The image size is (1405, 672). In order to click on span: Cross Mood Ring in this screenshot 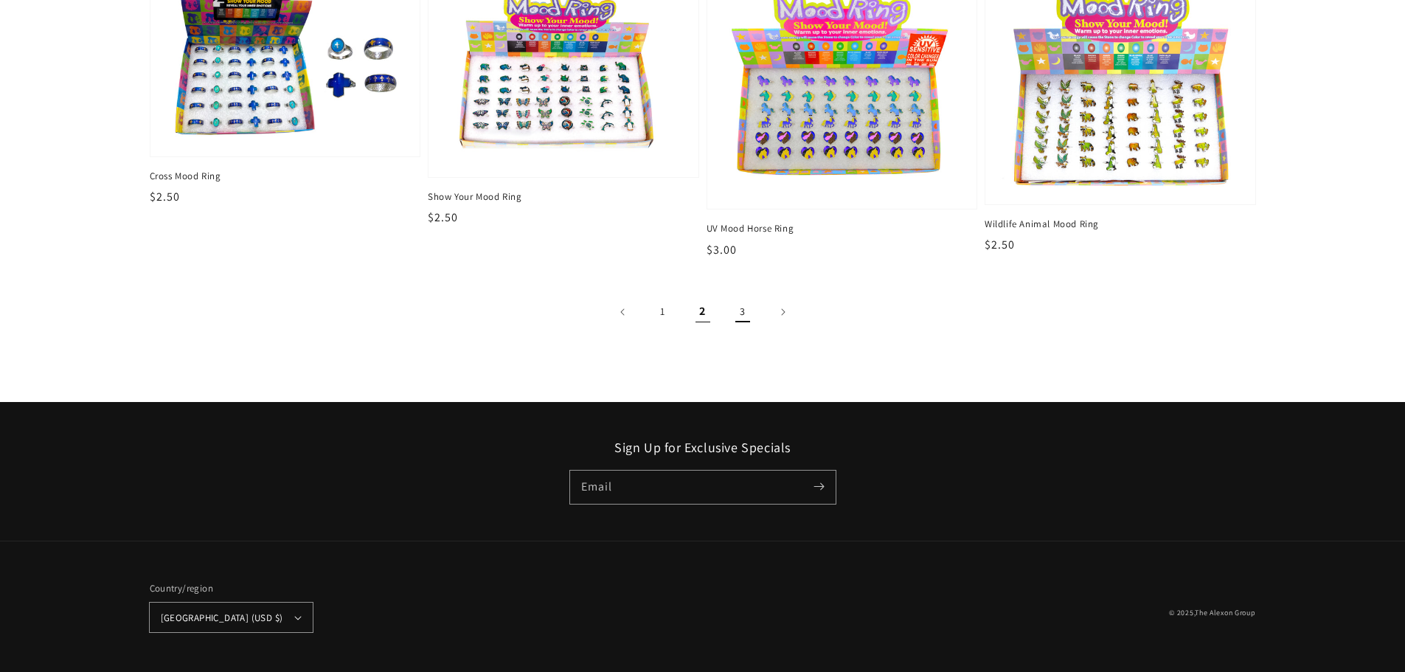, I will do `click(285, 176)`.